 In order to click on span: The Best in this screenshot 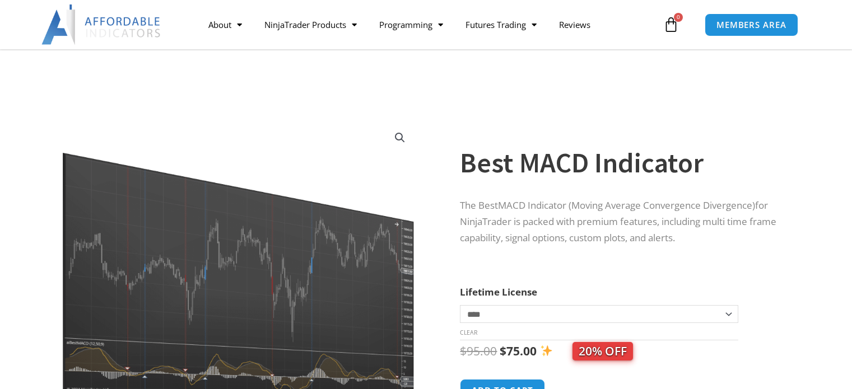, I will do `click(479, 205)`.